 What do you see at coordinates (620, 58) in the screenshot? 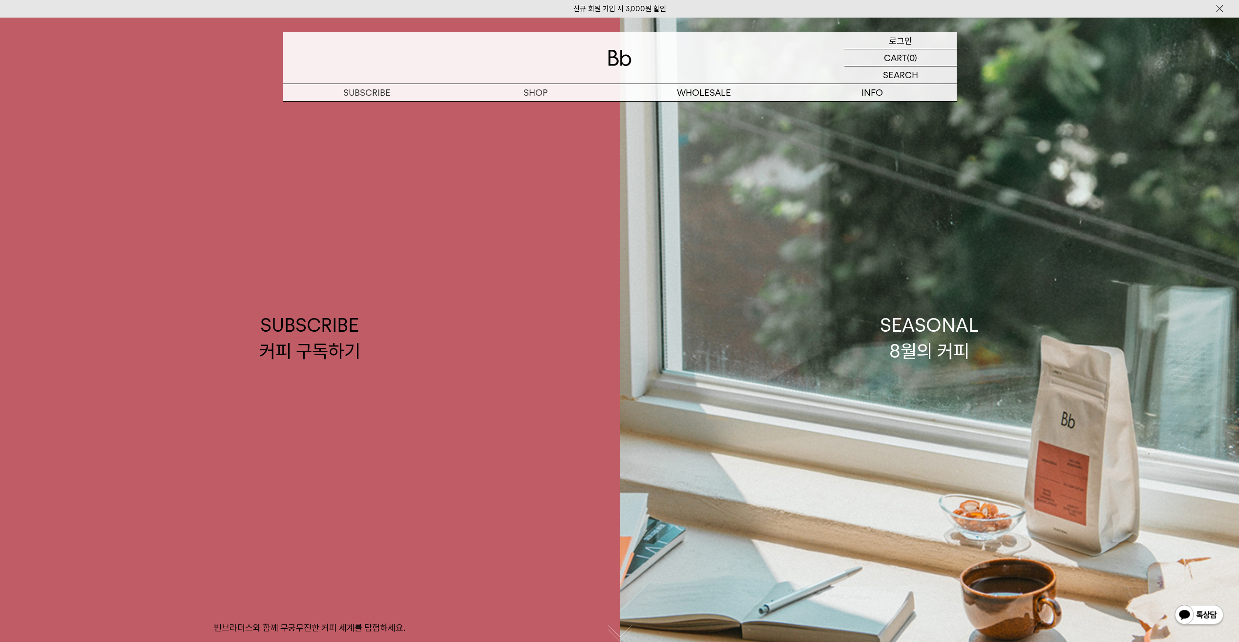
I see `img: 로고` at bounding box center [620, 58].